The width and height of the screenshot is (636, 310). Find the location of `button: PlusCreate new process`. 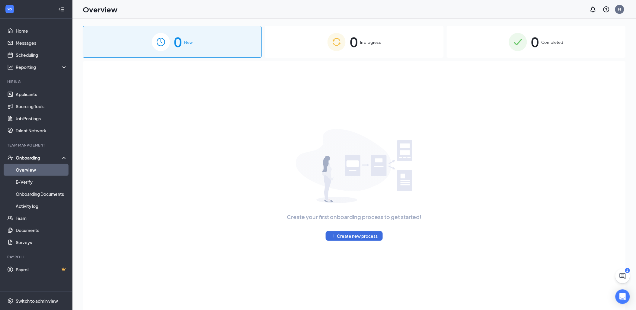

button: PlusCreate new process is located at coordinates (354, 236).